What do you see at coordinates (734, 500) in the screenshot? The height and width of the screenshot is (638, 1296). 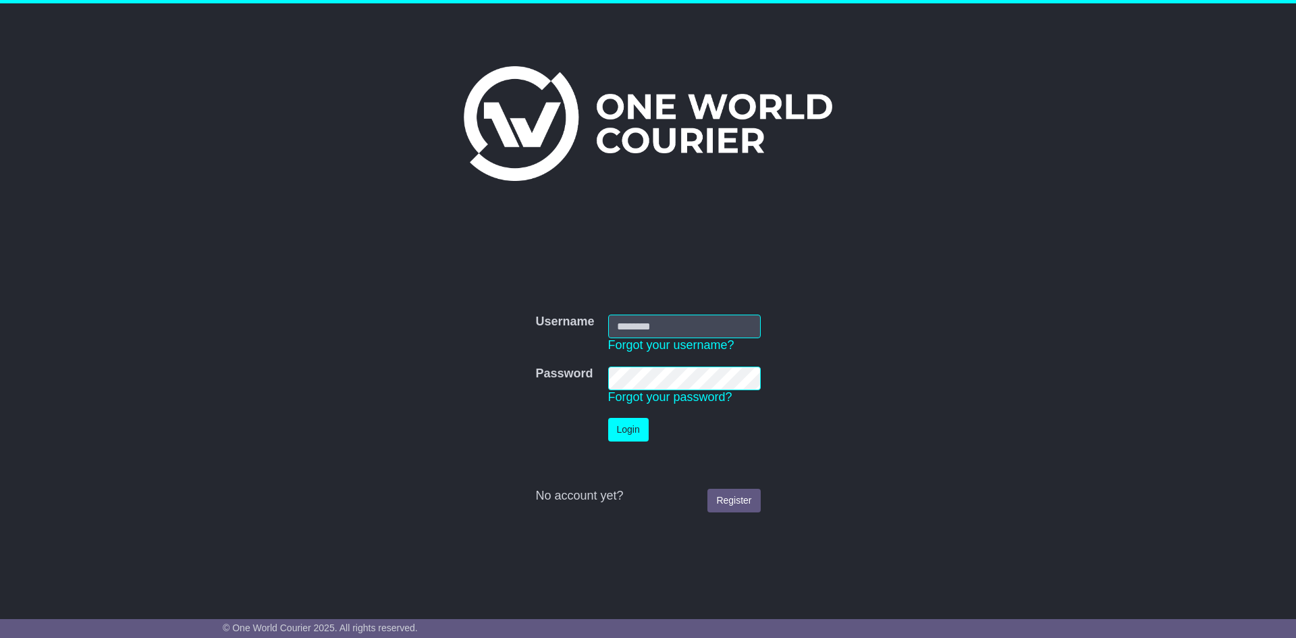 I see `a: Register` at bounding box center [734, 500].